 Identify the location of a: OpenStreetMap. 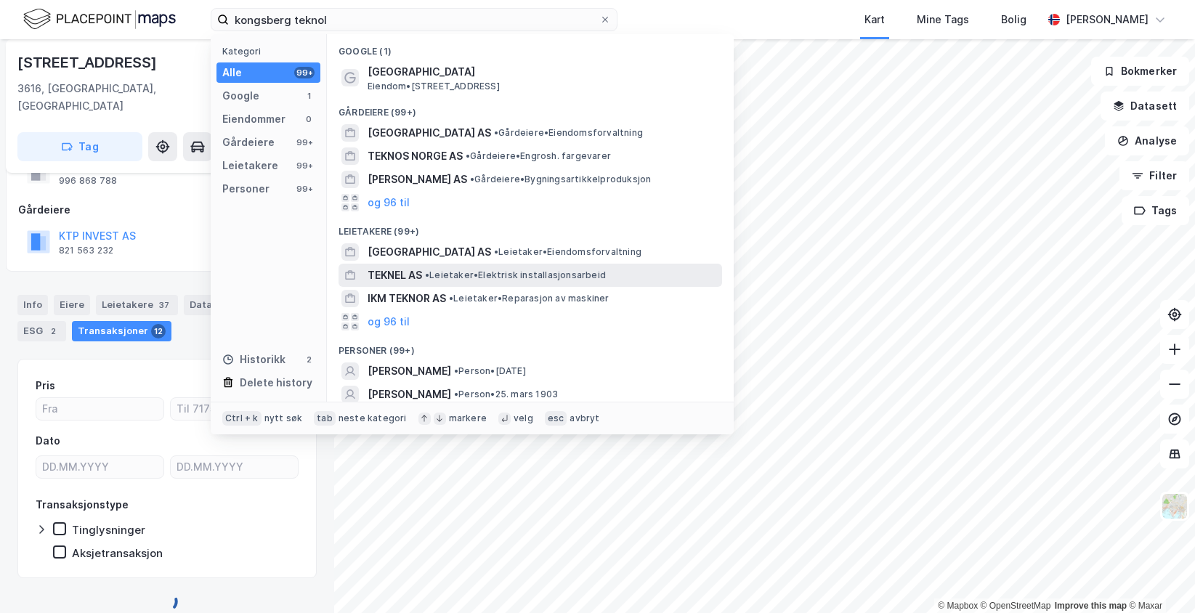
(1016, 606).